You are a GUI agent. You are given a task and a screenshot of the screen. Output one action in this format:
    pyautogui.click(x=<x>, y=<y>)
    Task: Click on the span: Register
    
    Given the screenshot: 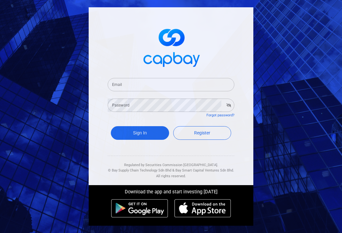 What is the action you would take?
    pyautogui.click(x=202, y=133)
    